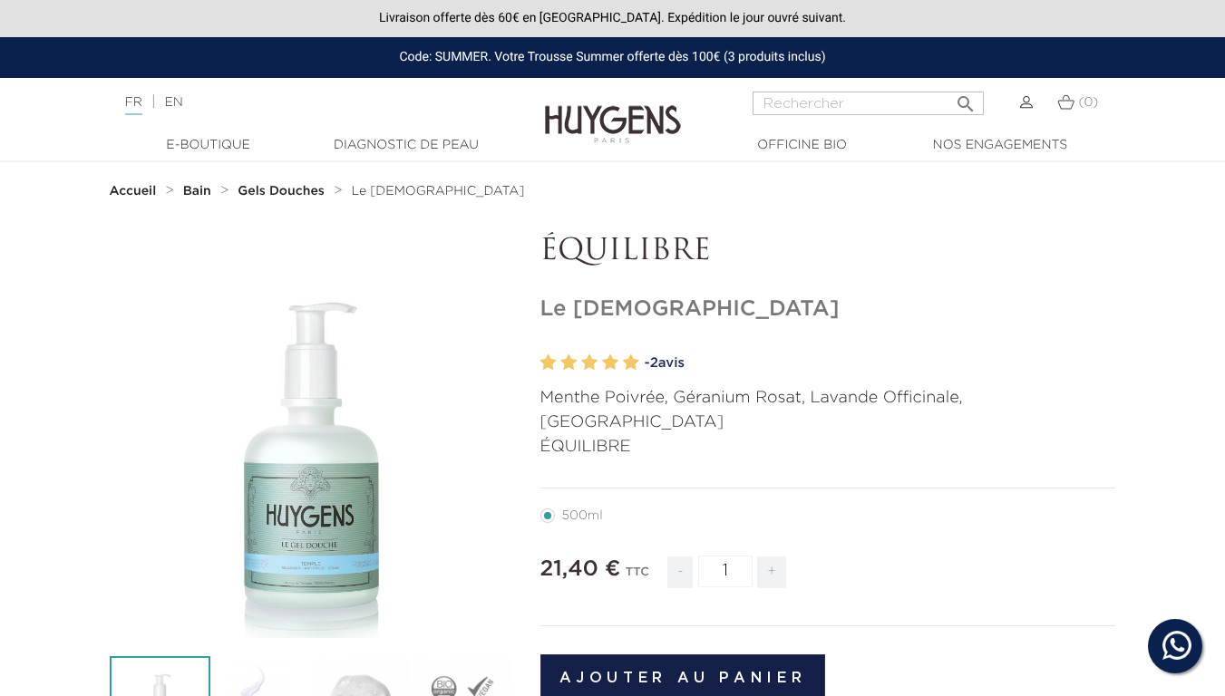  What do you see at coordinates (880, 364) in the screenshot?
I see `a: -2avis` at bounding box center [880, 364].